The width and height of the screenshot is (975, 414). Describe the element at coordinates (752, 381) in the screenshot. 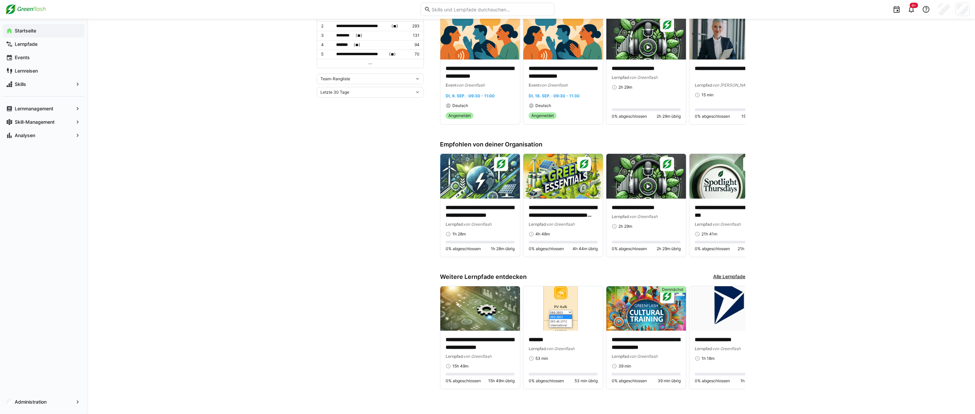

I see `span: 1h 18m übrig` at that location.